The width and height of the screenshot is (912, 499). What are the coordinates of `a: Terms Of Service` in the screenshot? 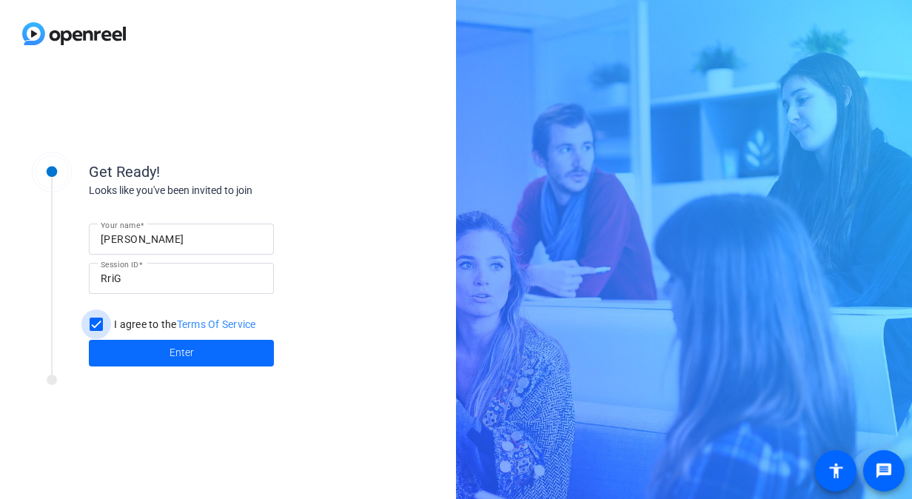 It's located at (216, 324).